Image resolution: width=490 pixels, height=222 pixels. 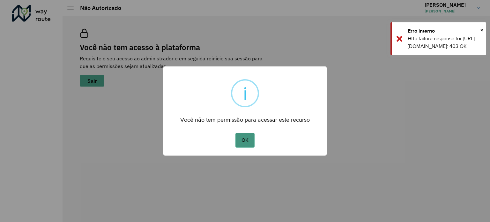 What do you see at coordinates (445, 31) in the screenshot?
I see `div: Erro interno` at bounding box center [445, 31].